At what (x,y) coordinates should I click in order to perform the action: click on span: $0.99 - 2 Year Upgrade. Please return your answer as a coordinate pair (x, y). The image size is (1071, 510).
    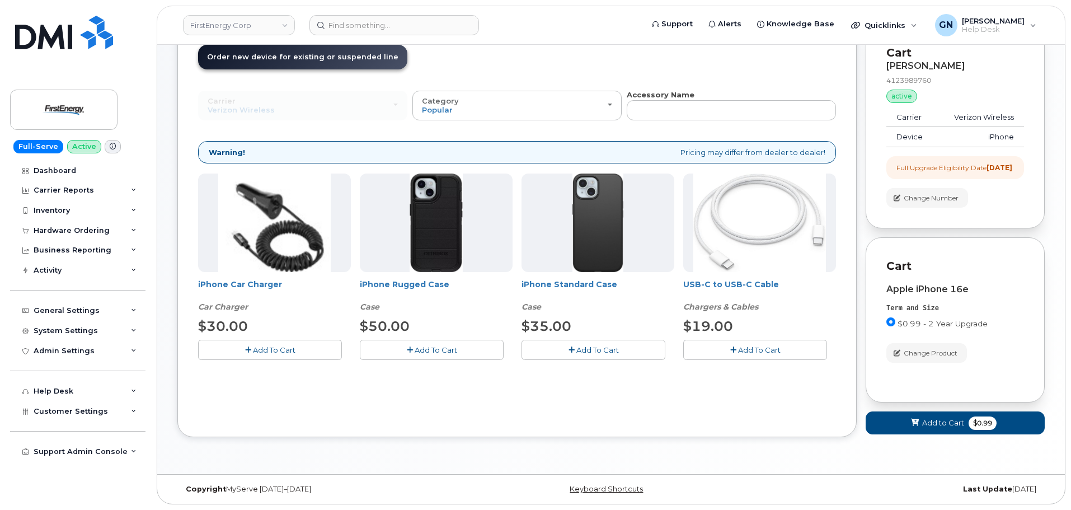
    Looking at the image, I should click on (942, 323).